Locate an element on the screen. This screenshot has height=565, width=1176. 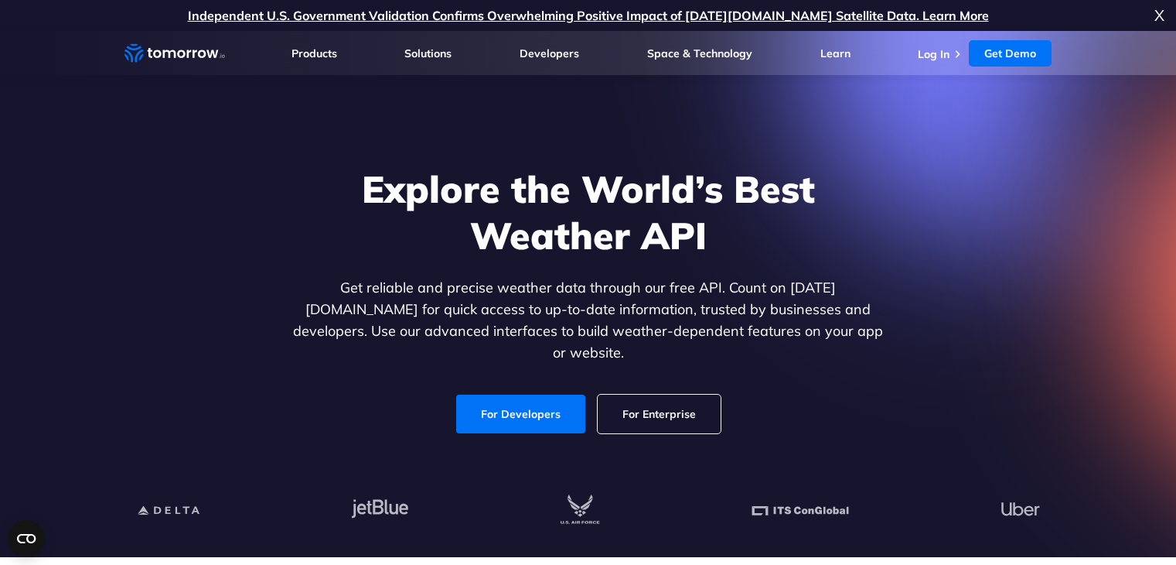
a: Get Demo is located at coordinates (1010, 53).